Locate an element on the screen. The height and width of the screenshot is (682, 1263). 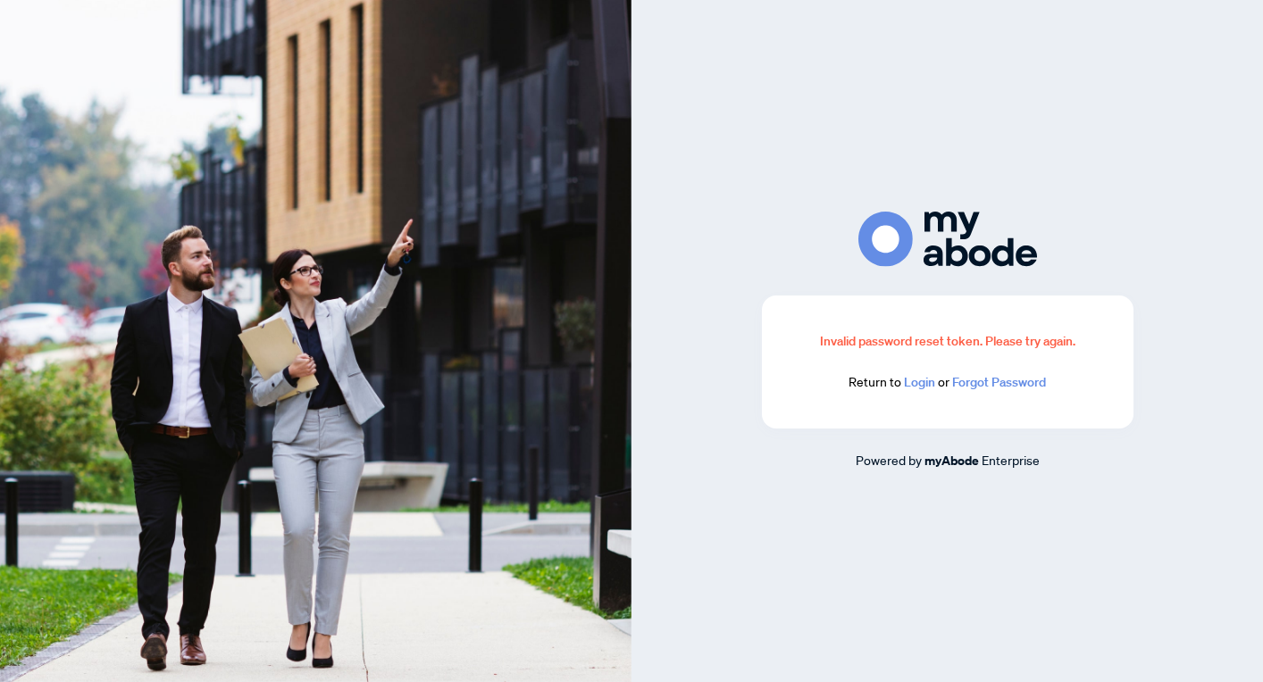
div: Invalid password reset token. Please try again. is located at coordinates (947, 341).